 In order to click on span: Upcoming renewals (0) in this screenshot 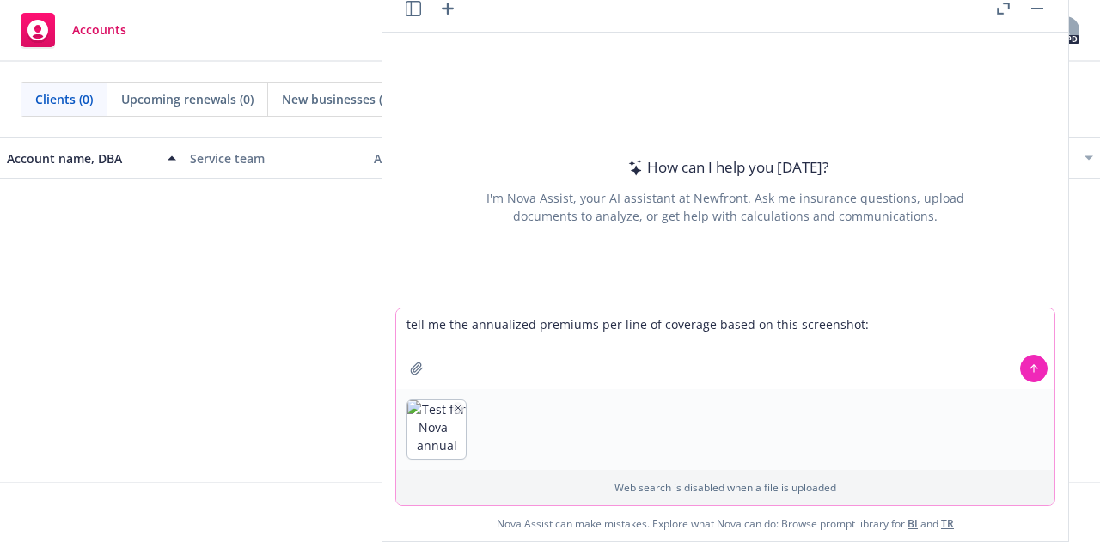, I will do `click(187, 99)`.